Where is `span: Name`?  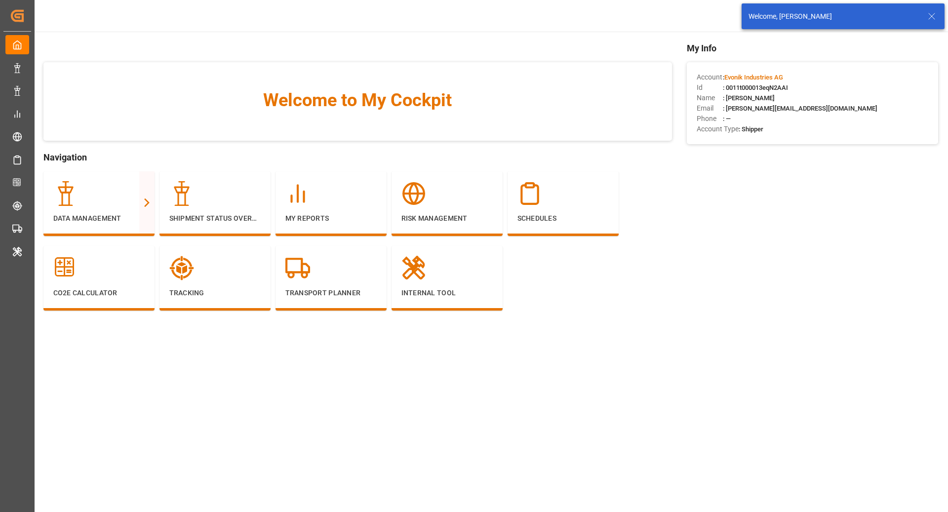
span: Name is located at coordinates (709, 98).